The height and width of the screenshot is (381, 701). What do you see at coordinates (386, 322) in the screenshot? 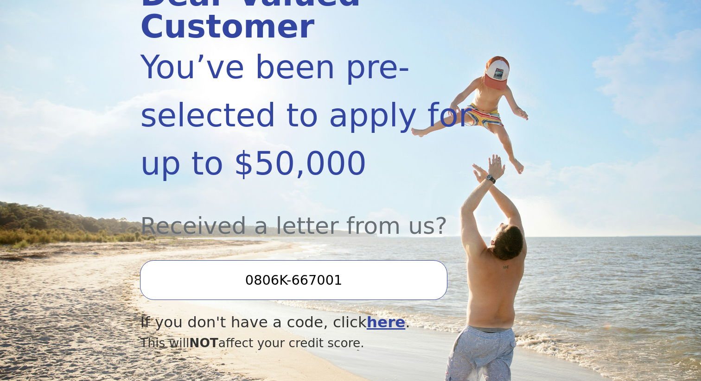
I see `a: here` at bounding box center [386, 322].